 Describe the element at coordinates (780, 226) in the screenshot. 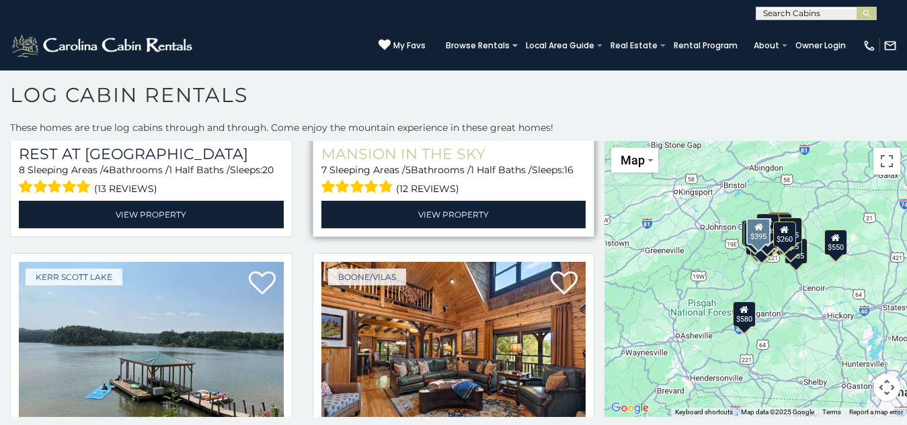

I see `div: $255` at that location.